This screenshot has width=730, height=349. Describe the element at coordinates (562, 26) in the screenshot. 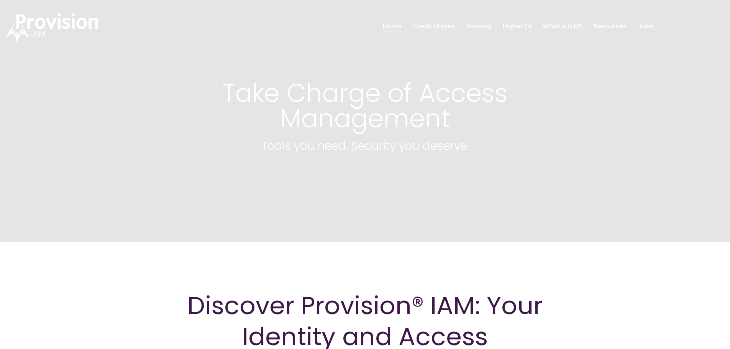

I see `a: What is IAM?` at that location.